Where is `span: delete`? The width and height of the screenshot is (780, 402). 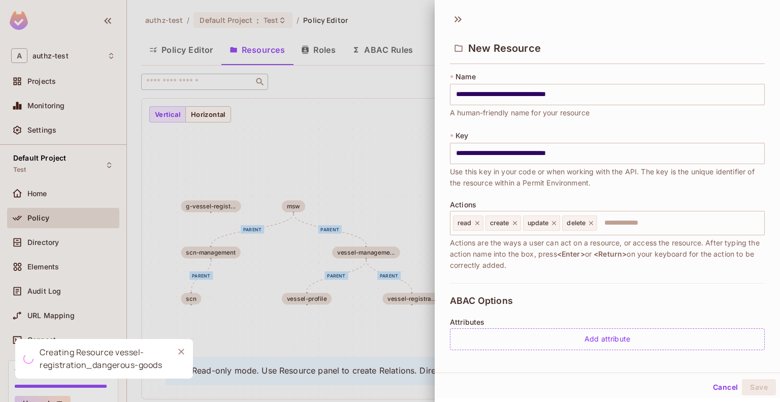 span: delete is located at coordinates (576, 223).